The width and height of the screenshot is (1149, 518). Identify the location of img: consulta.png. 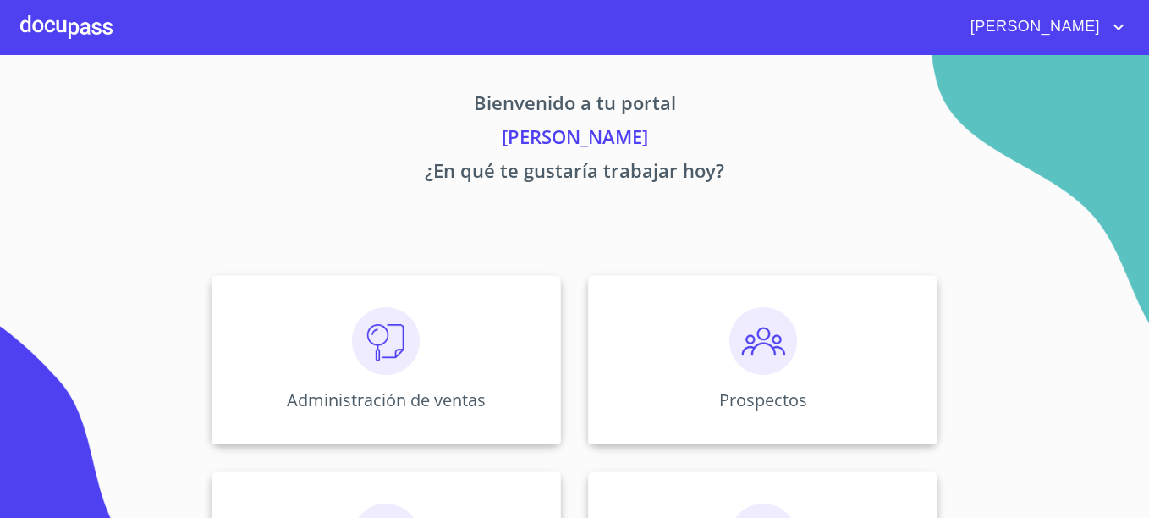
(386, 341).